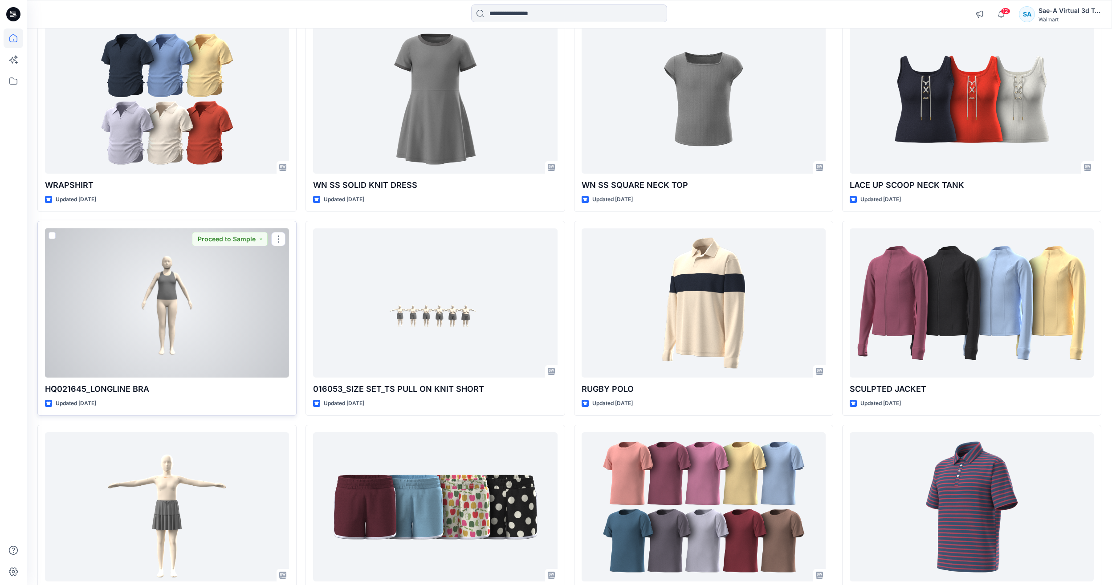 The image size is (1112, 585). What do you see at coordinates (167, 99) in the screenshot?
I see `a: WRAPSHIRT` at bounding box center [167, 99].